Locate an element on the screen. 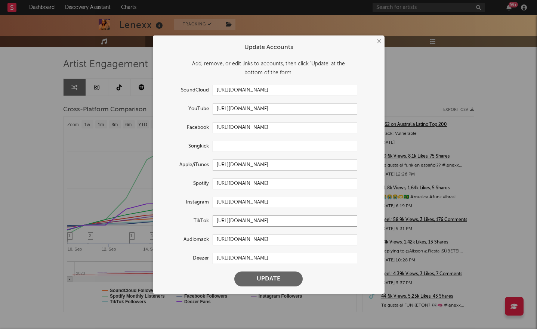  div: Add, remove, or edit links to accounts, then click 'Update' at the bottom of the form. is located at coordinates (269, 68).